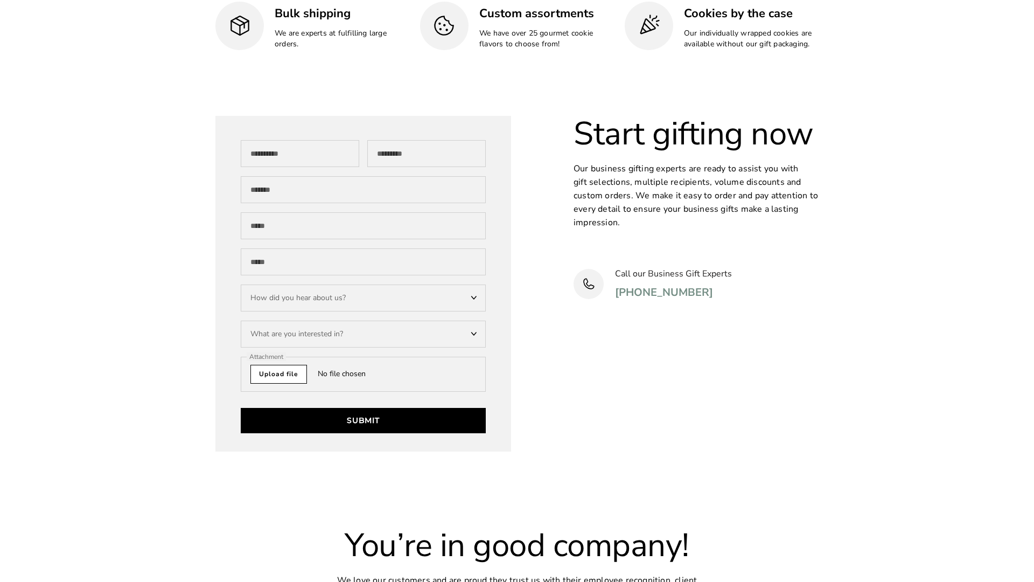 The width and height of the screenshot is (1034, 582). What do you see at coordinates (363, 334) in the screenshot?
I see `div: What are you interested in?` at bounding box center [363, 334].